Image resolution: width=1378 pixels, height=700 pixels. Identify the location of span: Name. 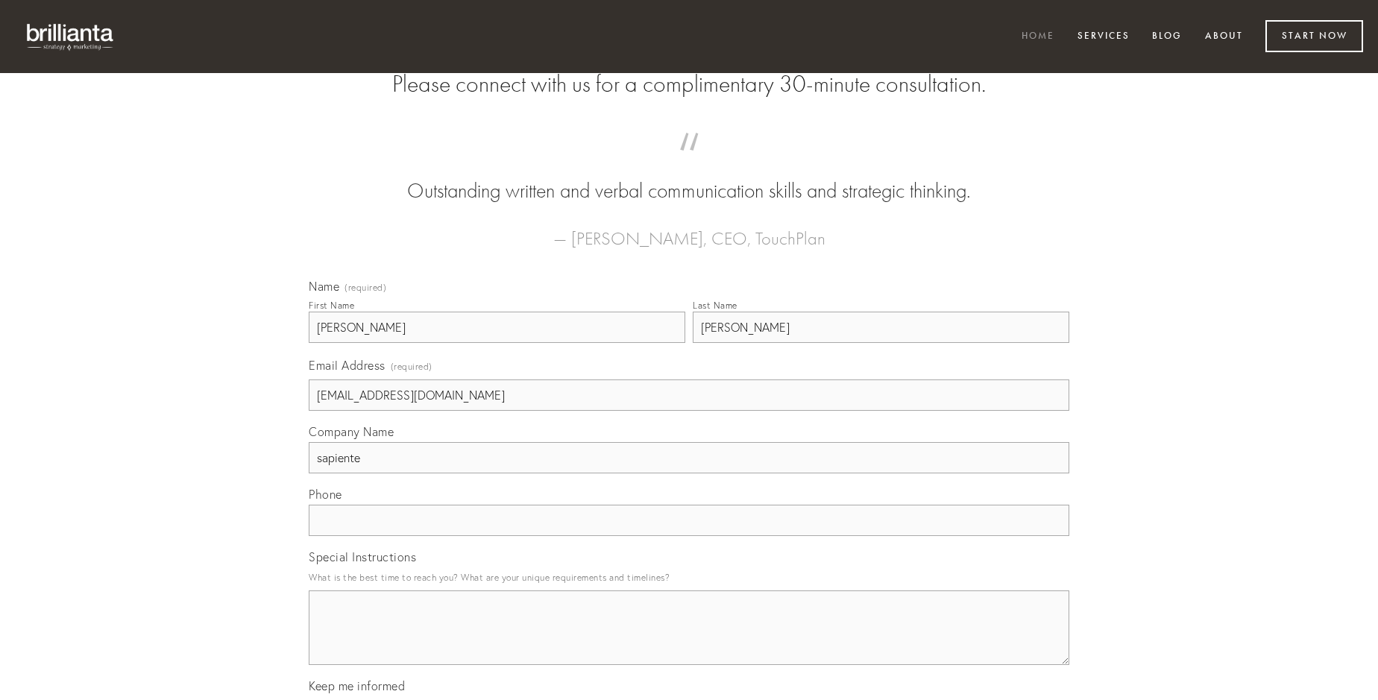
(324, 286).